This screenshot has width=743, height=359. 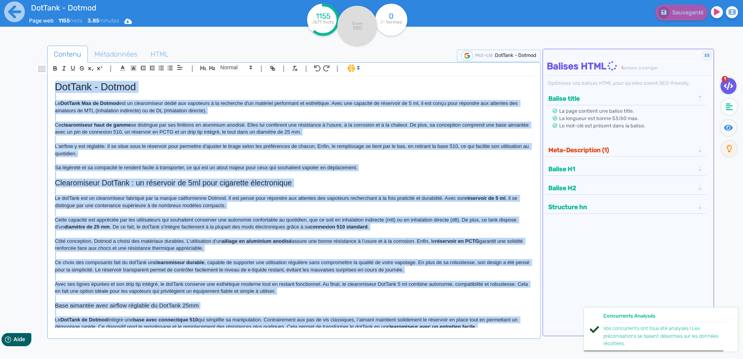 What do you see at coordinates (339, 226) in the screenshot?
I see `strong: connexion 510 standard` at bounding box center [339, 226].